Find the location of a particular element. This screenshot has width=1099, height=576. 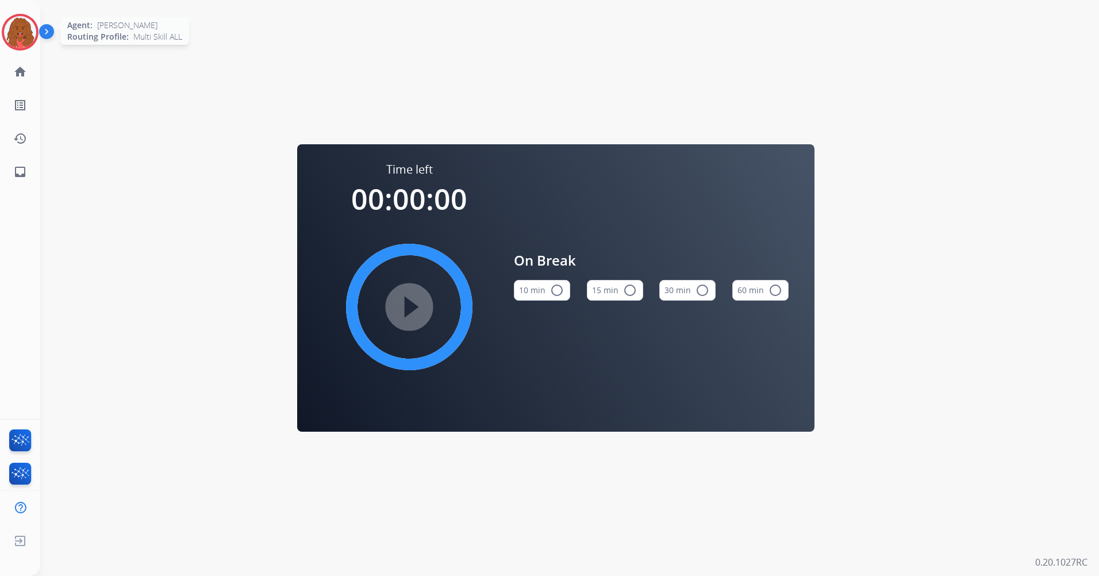

button: 60 min is located at coordinates (760, 290).